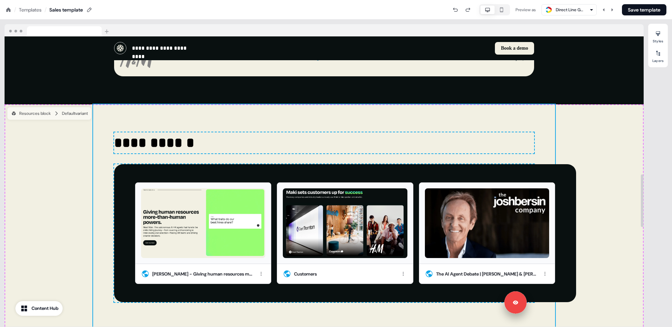 The width and height of the screenshot is (672, 327). What do you see at coordinates (644, 10) in the screenshot?
I see `button: Save template` at bounding box center [644, 10].